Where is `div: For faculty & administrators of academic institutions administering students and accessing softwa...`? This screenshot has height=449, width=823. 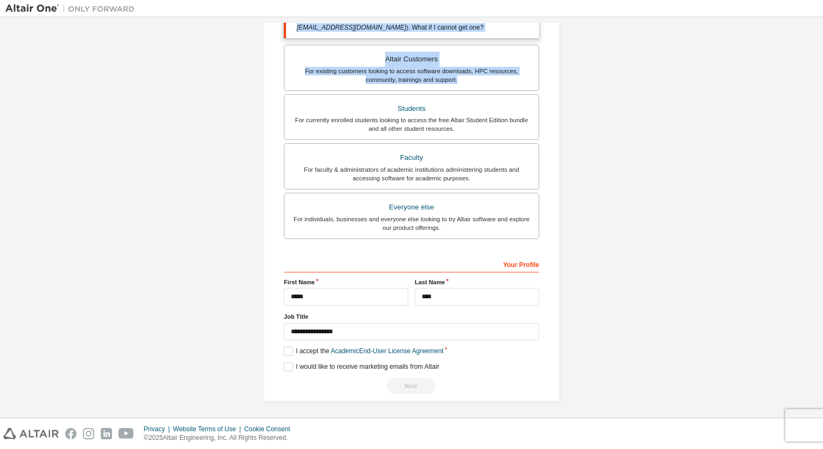 div: For faculty & administrators of academic institutions administering students and accessing softwa... is located at coordinates (411, 174).